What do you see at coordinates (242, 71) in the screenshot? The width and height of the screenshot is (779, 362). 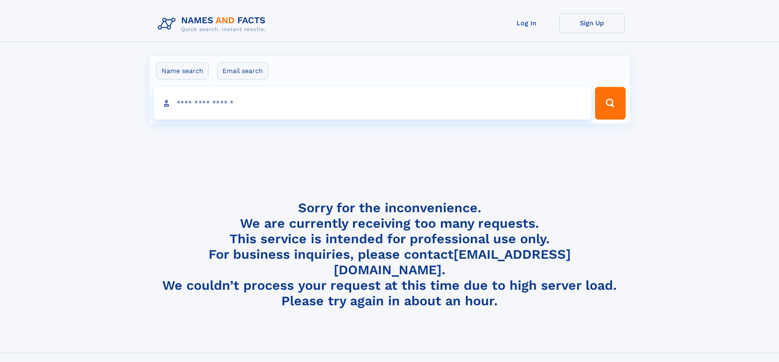 I see `label: Email search` at bounding box center [242, 71].